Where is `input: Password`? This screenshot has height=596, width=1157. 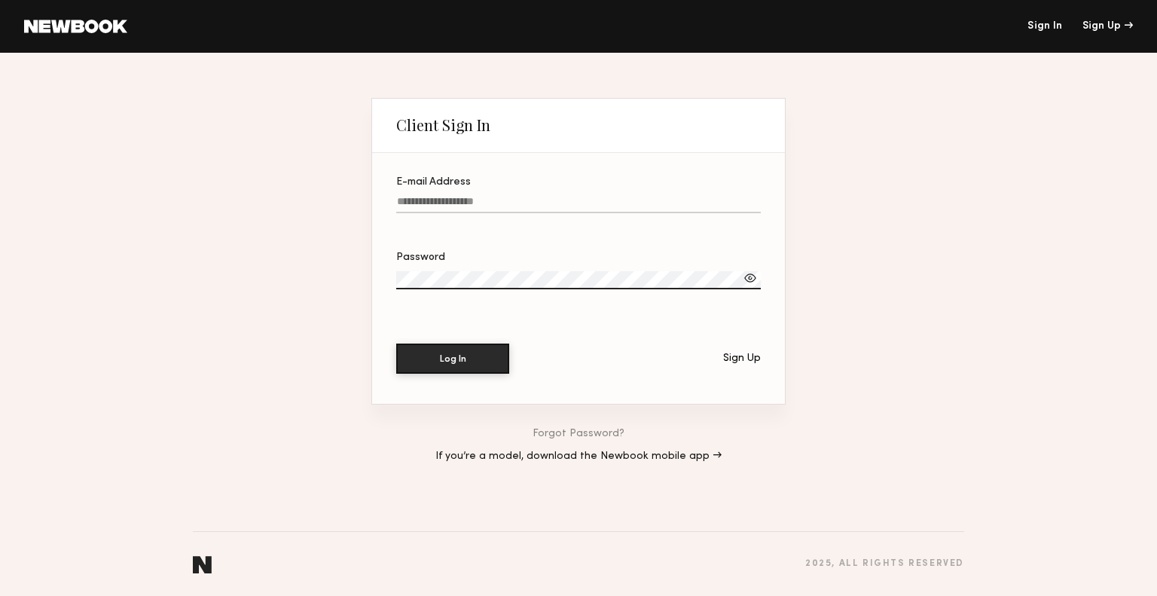
input: Password is located at coordinates (578, 280).